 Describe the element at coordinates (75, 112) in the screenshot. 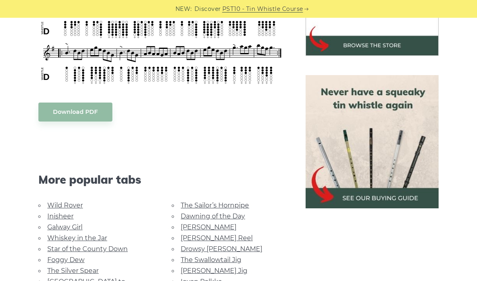

I see `a: Download PDF` at that location.